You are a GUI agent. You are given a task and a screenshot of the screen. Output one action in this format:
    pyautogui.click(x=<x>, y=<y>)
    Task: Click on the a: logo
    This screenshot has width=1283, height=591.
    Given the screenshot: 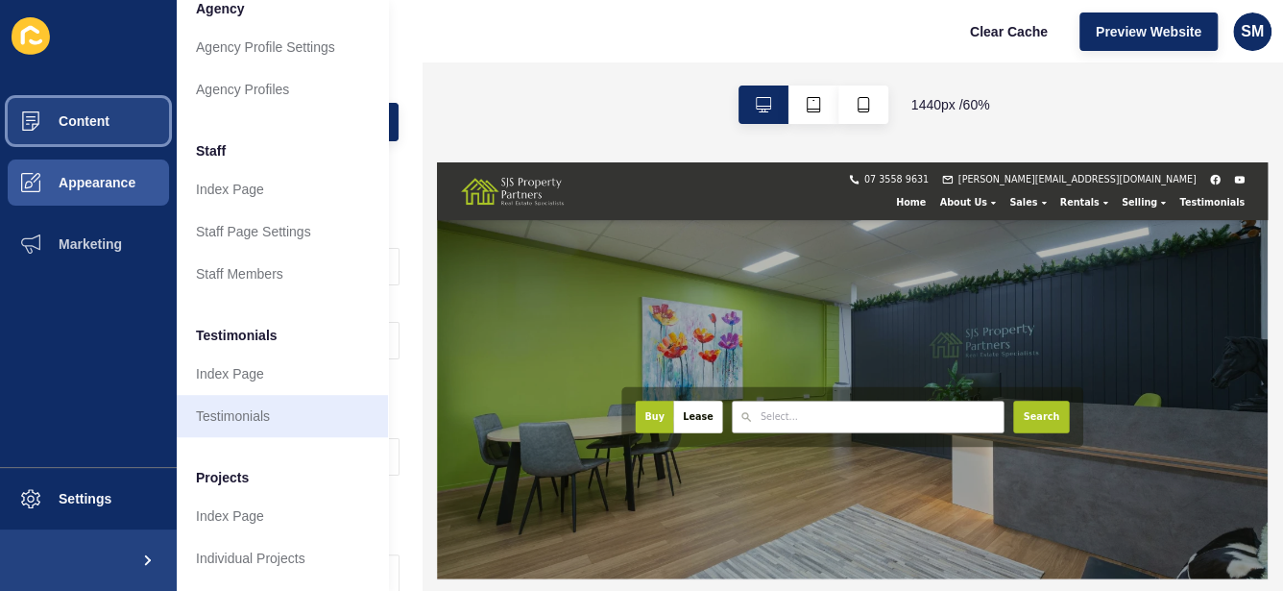 What is the action you would take?
    pyautogui.click(x=125, y=48)
    